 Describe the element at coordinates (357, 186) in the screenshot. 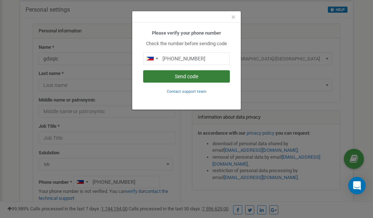

I see `div: Open Intercom Messenger` at that location.